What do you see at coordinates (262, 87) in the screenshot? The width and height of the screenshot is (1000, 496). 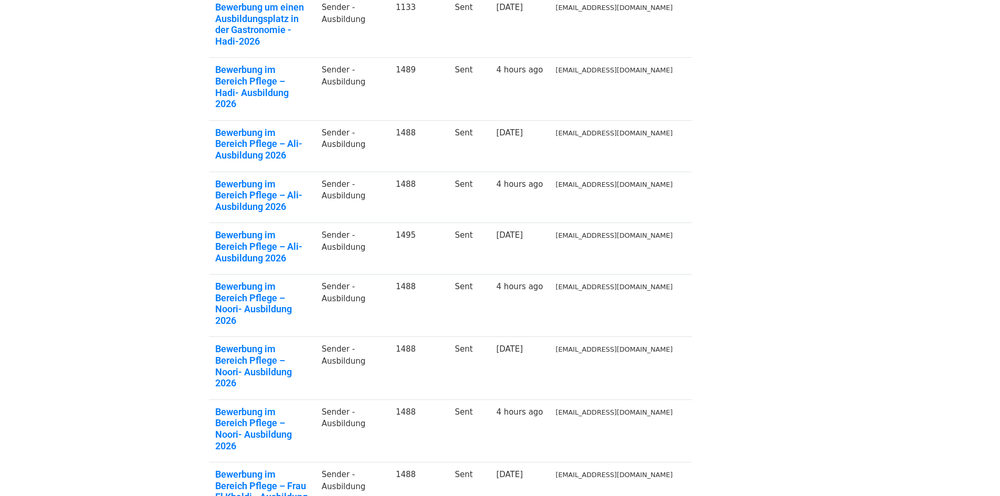 I see `a: Bewerbung im Bereich Pflege – Hadi- Ausbildung 2026` at bounding box center [262, 87].